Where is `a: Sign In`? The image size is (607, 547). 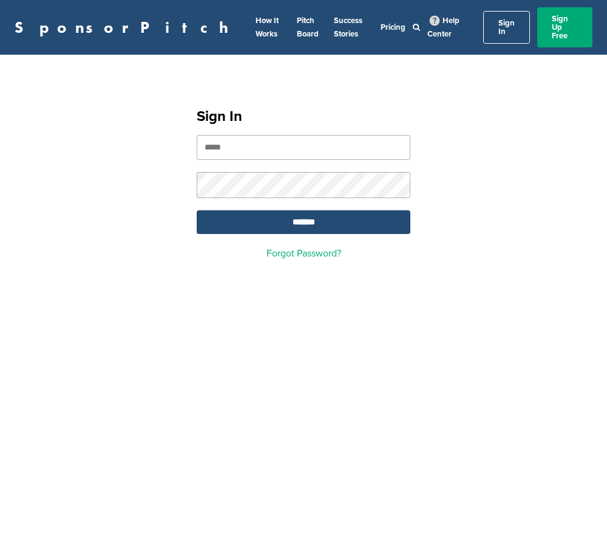
a: Sign In is located at coordinates (506, 27).